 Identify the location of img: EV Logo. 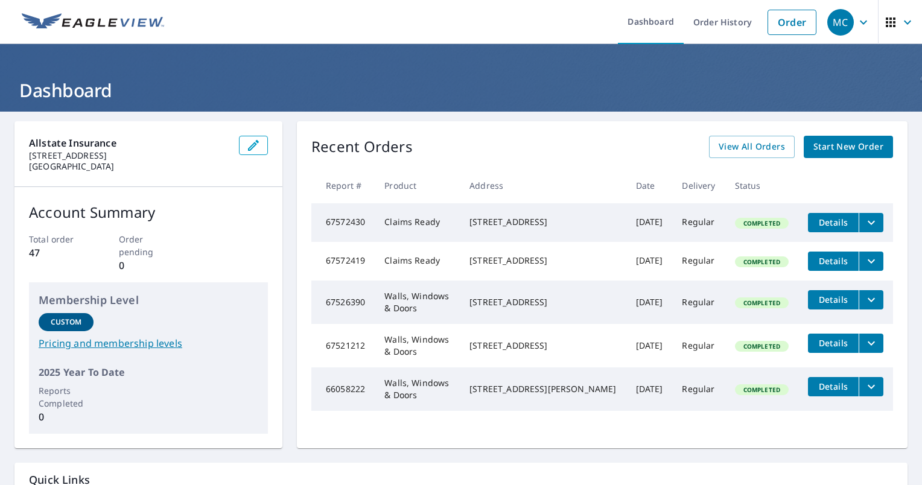
(93, 22).